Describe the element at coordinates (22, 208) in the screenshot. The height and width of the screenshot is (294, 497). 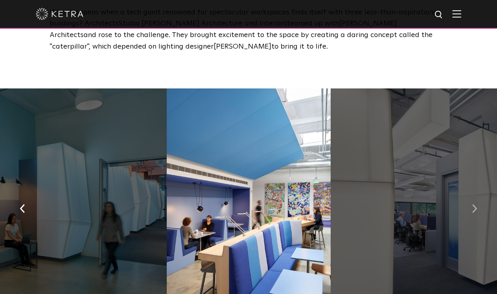
I see `img: arrow-left-black.svg` at that location.